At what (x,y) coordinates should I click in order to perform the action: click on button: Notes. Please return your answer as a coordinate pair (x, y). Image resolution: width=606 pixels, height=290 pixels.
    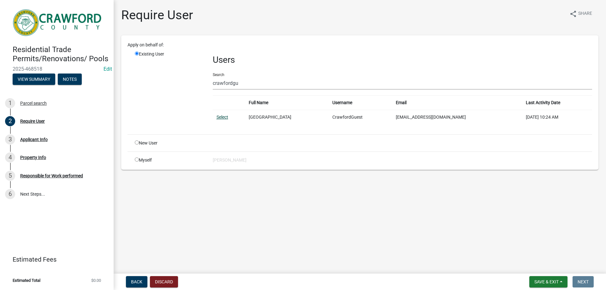
    Looking at the image, I should click on (70, 79).